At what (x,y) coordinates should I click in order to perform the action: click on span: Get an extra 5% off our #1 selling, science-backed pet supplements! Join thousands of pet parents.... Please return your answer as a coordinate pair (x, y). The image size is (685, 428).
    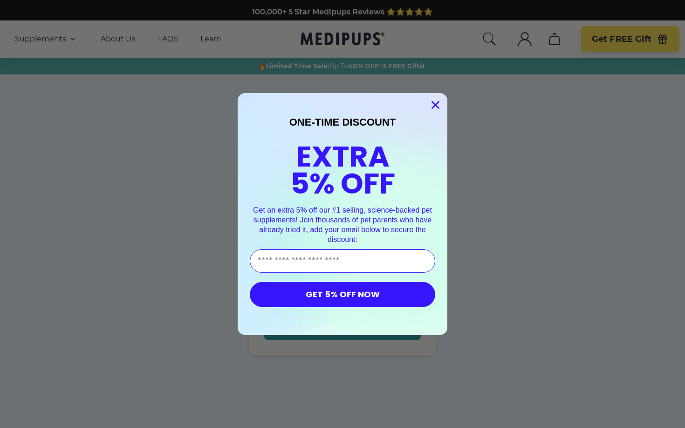
    Looking at the image, I should click on (342, 224).